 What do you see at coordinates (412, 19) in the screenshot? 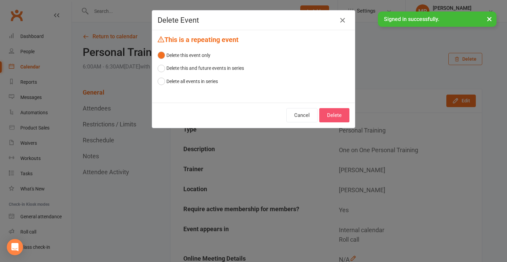
I see `span: Signed in successfully.` at bounding box center [412, 19].